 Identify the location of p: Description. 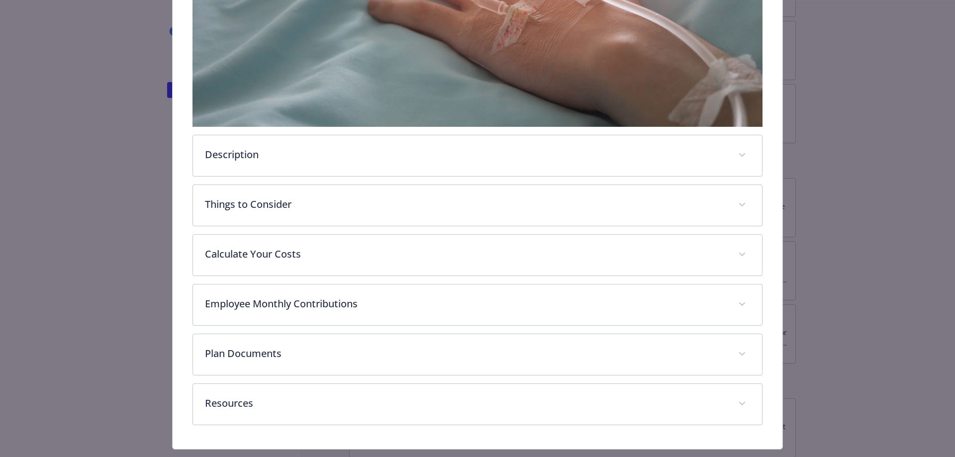
(466, 155).